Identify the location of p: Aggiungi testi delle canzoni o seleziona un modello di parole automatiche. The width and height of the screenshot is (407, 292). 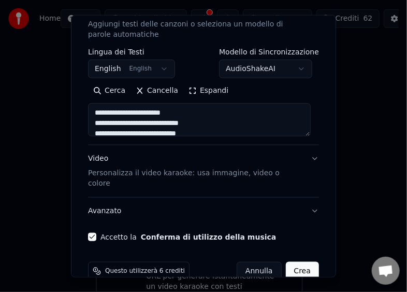
(195, 30).